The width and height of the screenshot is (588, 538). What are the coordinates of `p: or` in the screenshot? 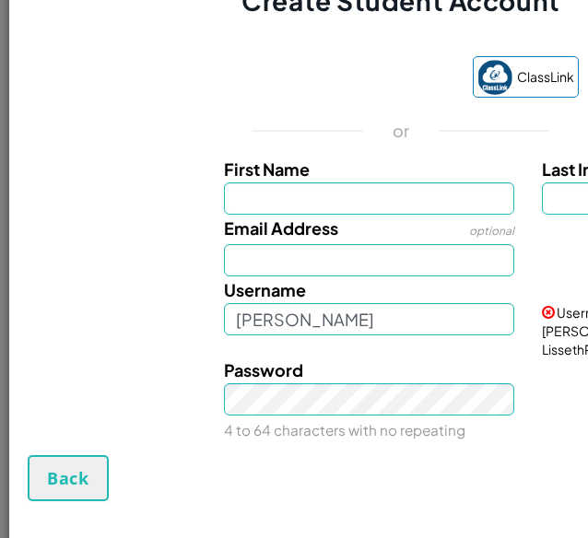 It's located at (401, 131).